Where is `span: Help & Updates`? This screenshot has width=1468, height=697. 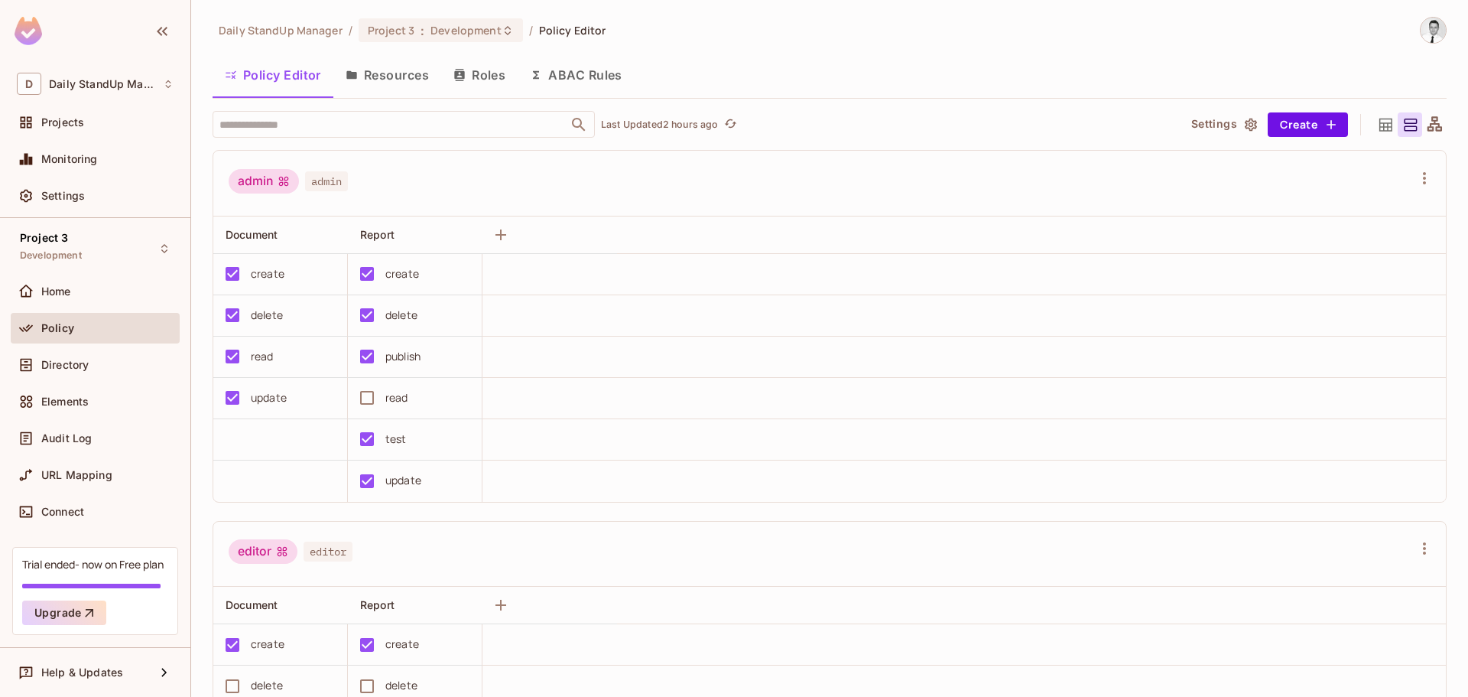 span: Help & Updates is located at coordinates (82, 672).